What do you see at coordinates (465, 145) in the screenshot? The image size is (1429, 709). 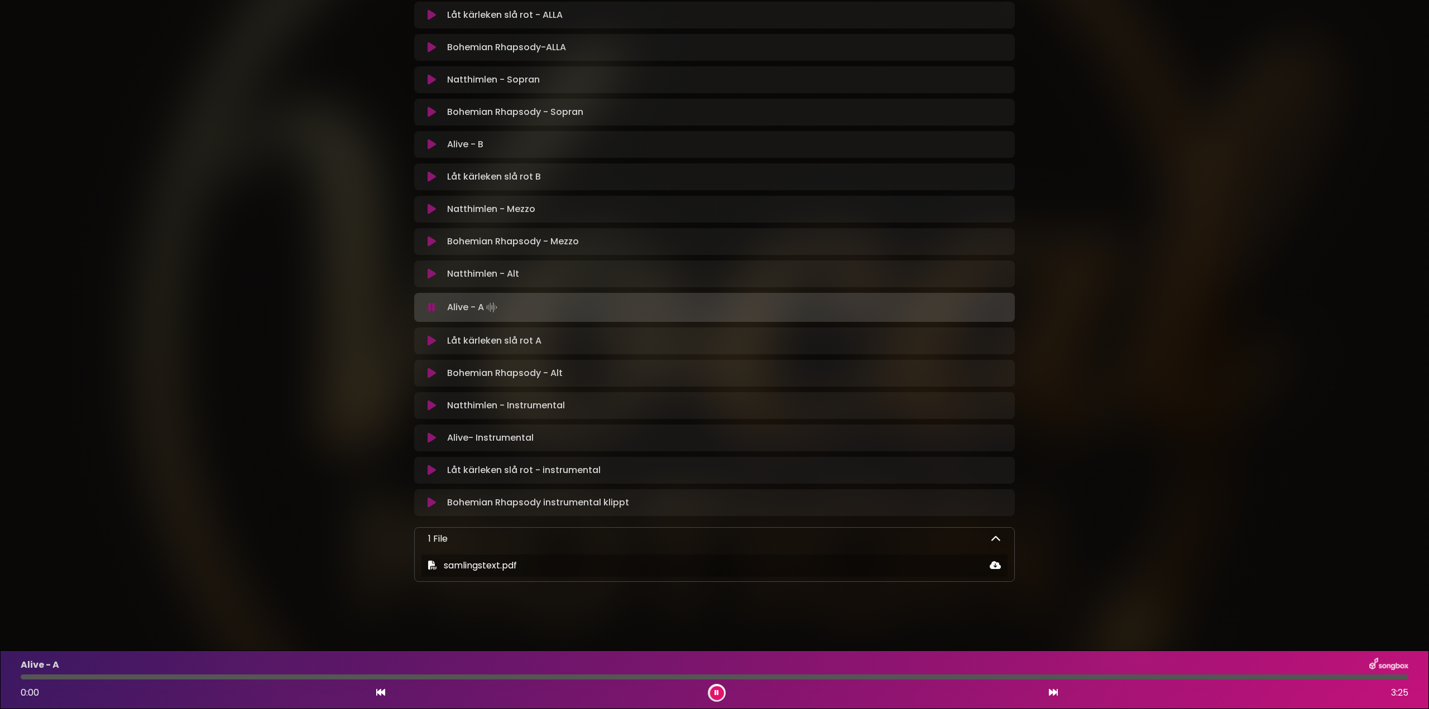 I see `p: Alive - B` at bounding box center [465, 145].